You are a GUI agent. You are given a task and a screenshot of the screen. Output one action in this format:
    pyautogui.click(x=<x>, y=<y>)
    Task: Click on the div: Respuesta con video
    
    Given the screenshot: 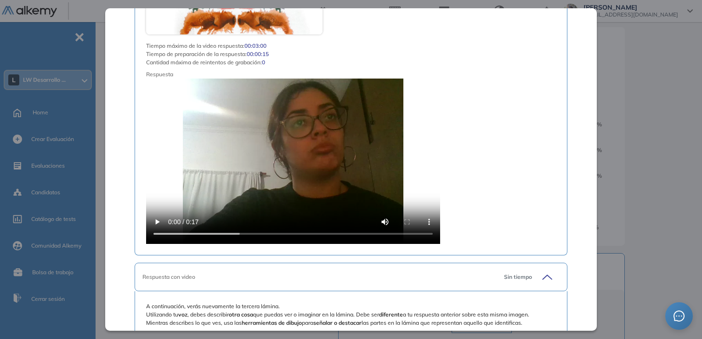 What is the action you would take?
    pyautogui.click(x=319, y=277)
    